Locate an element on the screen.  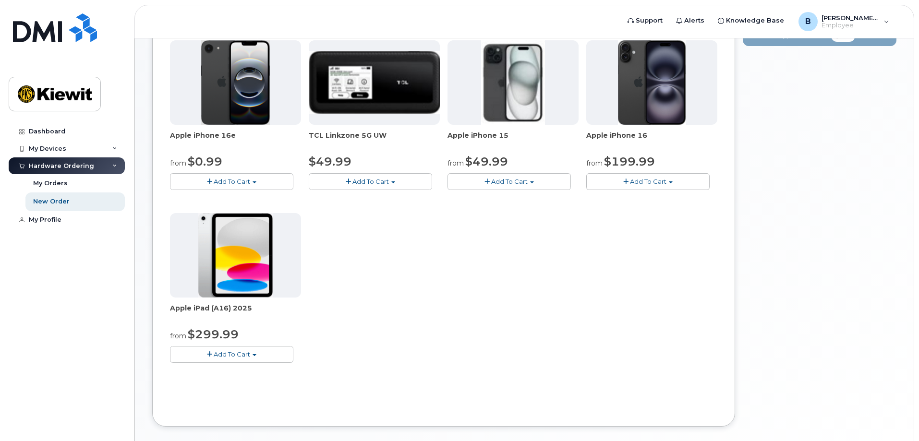
div: Apple iPhone 15 is located at coordinates (513, 140).